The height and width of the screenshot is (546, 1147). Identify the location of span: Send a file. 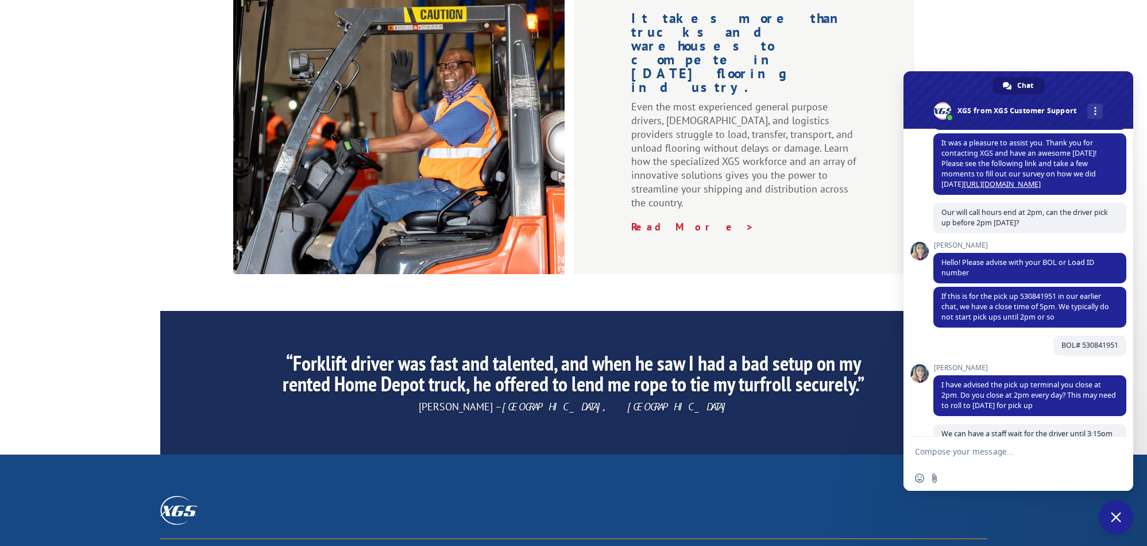
(934, 478).